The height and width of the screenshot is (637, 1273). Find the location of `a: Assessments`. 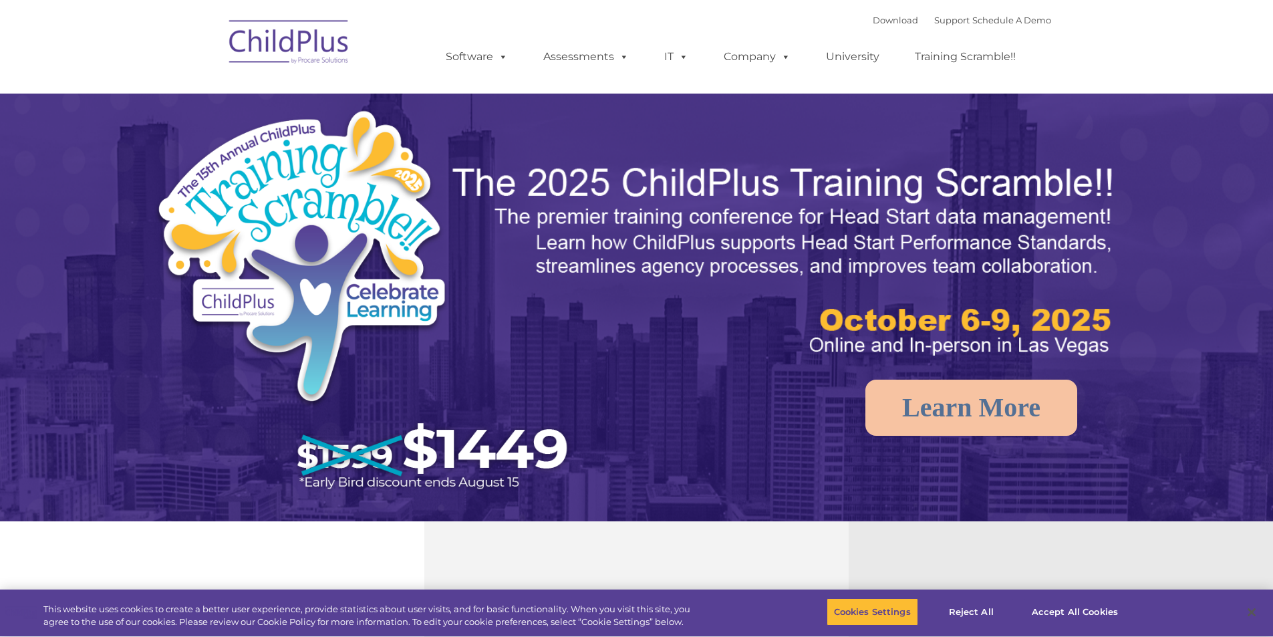

a: Assessments is located at coordinates (586, 57).